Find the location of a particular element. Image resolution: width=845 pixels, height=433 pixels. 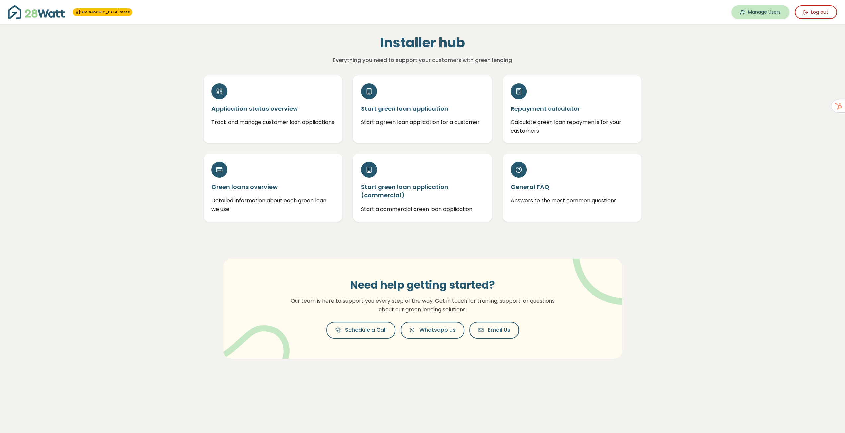

p: Answers to the most common questions is located at coordinates (572, 201).